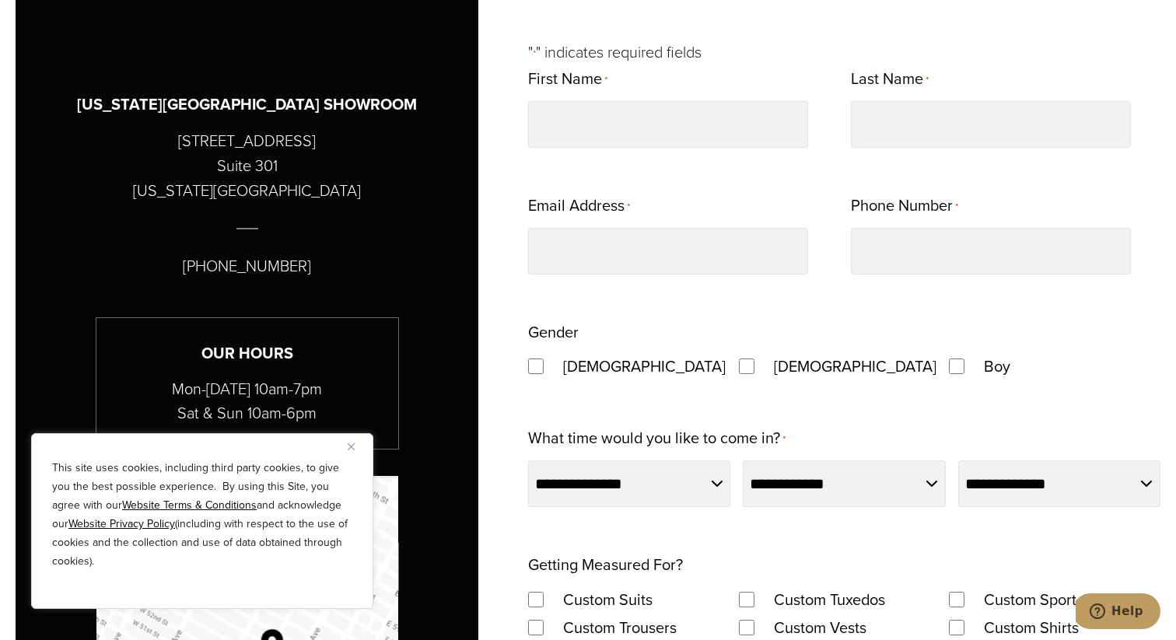 The height and width of the screenshot is (640, 1176). I want to click on a: Website Privacy Policy, so click(121, 524).